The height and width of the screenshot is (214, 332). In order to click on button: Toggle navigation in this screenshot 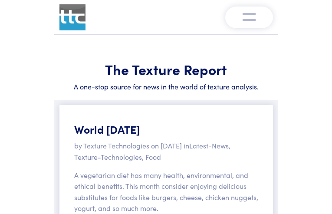, I will do `click(249, 17)`.